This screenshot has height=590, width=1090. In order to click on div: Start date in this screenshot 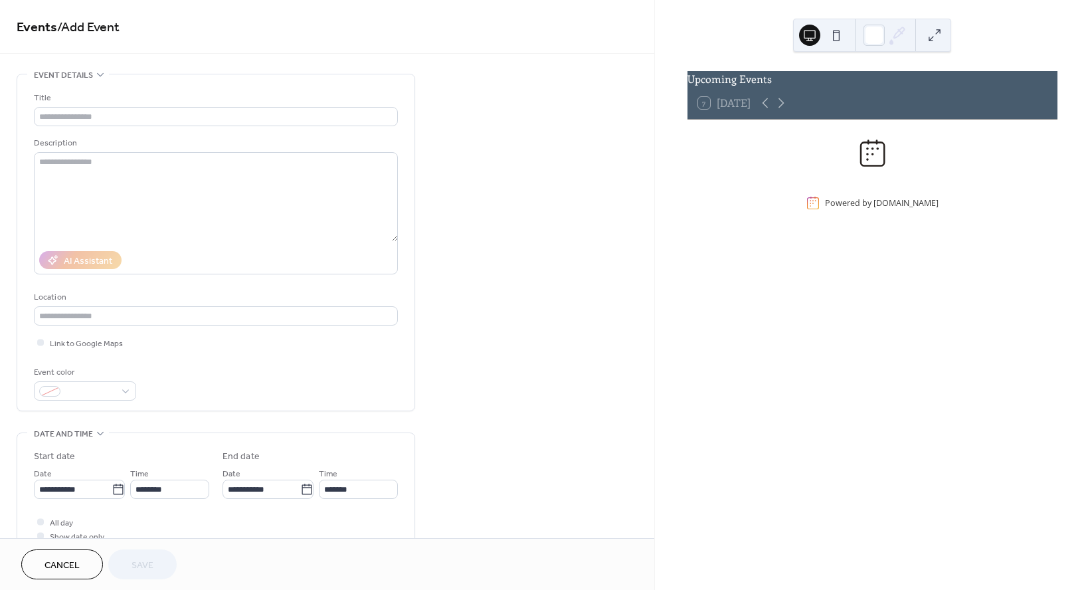, I will do `click(54, 456)`.